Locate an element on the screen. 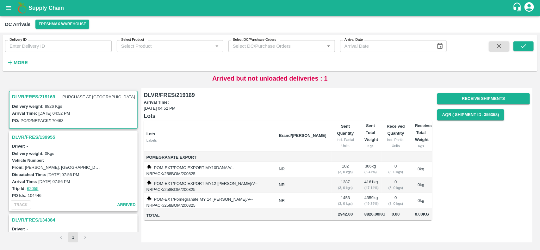 This screenshot has width=540, height=250. div: ( 47.14 %) is located at coordinates (371, 188).